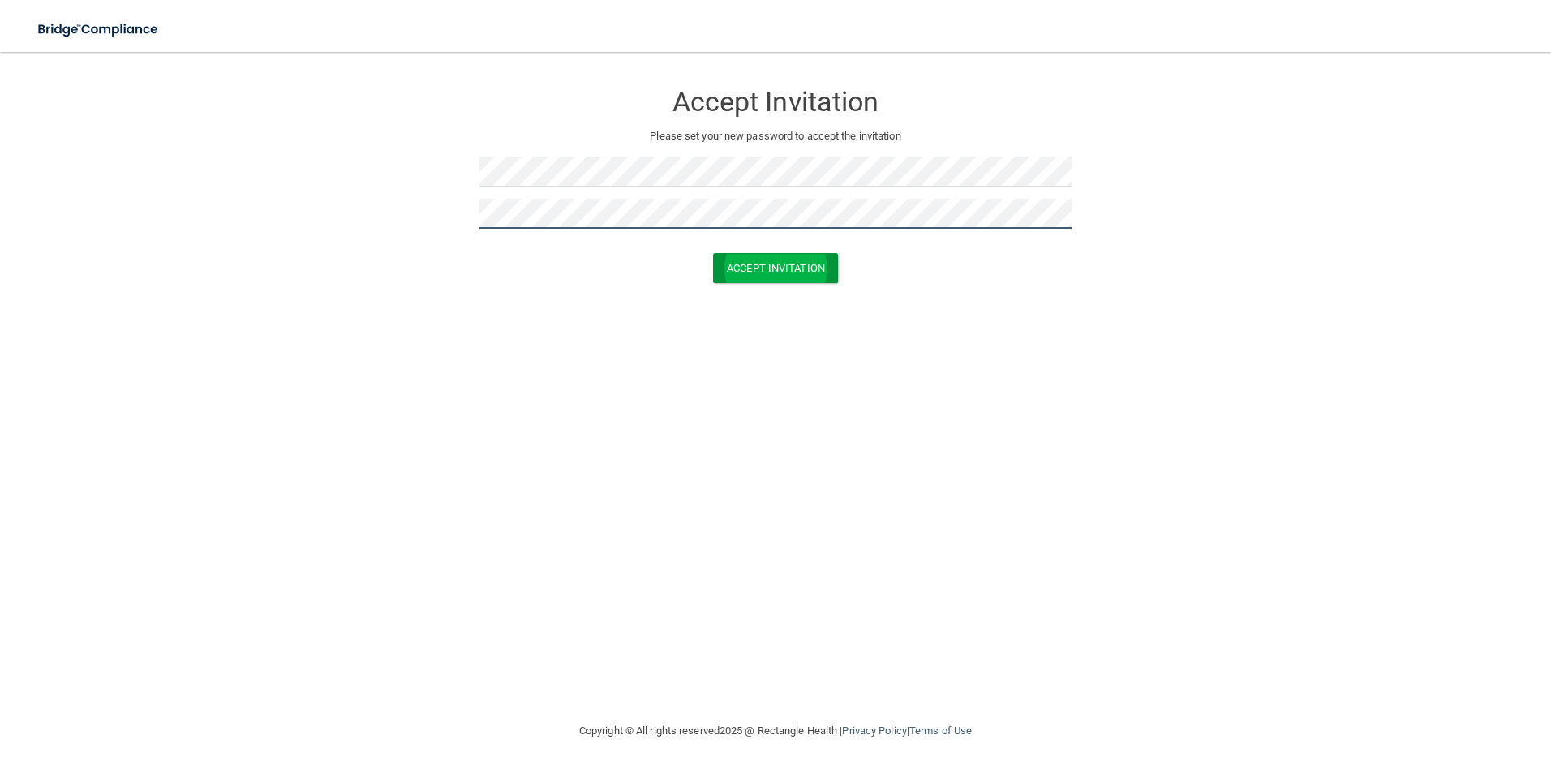 The width and height of the screenshot is (1551, 774). I want to click on a: Privacy Policy, so click(873, 730).